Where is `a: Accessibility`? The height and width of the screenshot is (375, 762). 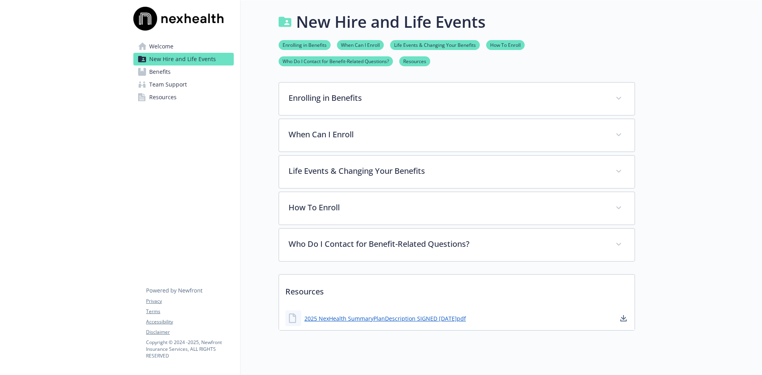 a: Accessibility is located at coordinates (190, 322).